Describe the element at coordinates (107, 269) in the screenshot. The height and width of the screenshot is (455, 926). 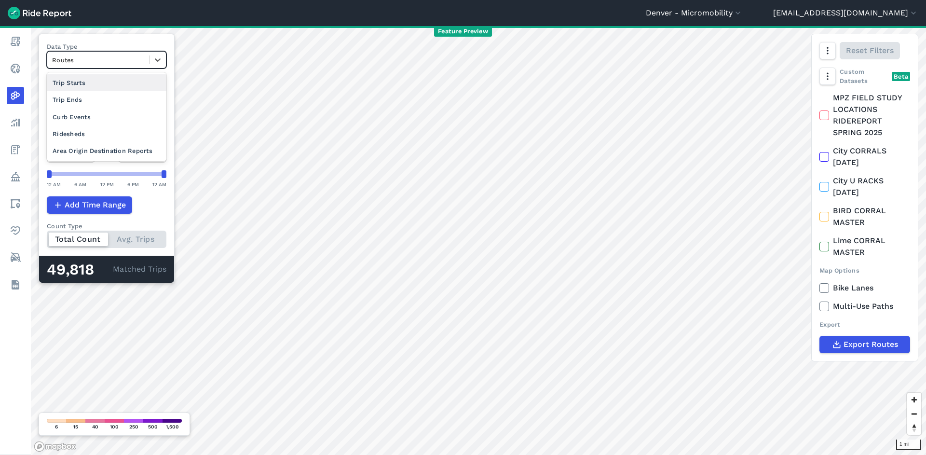
I see `div: Matched Trips` at that location.